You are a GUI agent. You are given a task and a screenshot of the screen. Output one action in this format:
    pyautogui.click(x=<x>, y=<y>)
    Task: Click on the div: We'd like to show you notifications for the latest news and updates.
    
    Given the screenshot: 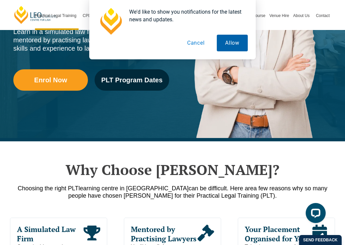 What is the action you would take?
    pyautogui.click(x=186, y=16)
    